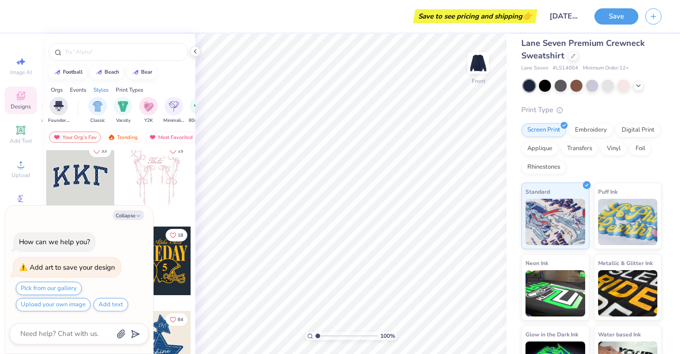 The width and height of the screenshot is (680, 354). Describe the element at coordinates (130, 90) in the screenshot. I see `div: Print Types` at that location.